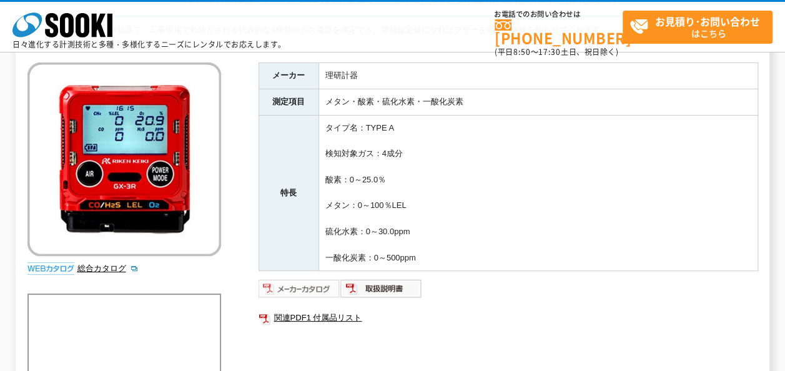 The height and width of the screenshot is (371, 785). What do you see at coordinates (537, 193) in the screenshot?
I see `td: タイプ名：TYPE A 検知対象ガス：4成分 酸素：0～25.0％ メタン：0～100％LEL 硫化水素：0～30.0ppm 一酸化炭素：0～500ppm` at bounding box center [537, 193].